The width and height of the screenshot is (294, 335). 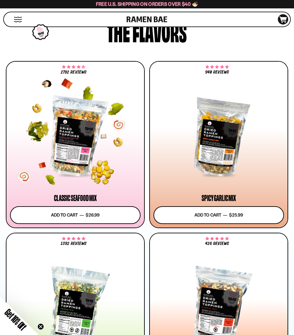 What do you see at coordinates (75, 215) in the screenshot?
I see `button: Add to cart — $26.99` at bounding box center [75, 215].